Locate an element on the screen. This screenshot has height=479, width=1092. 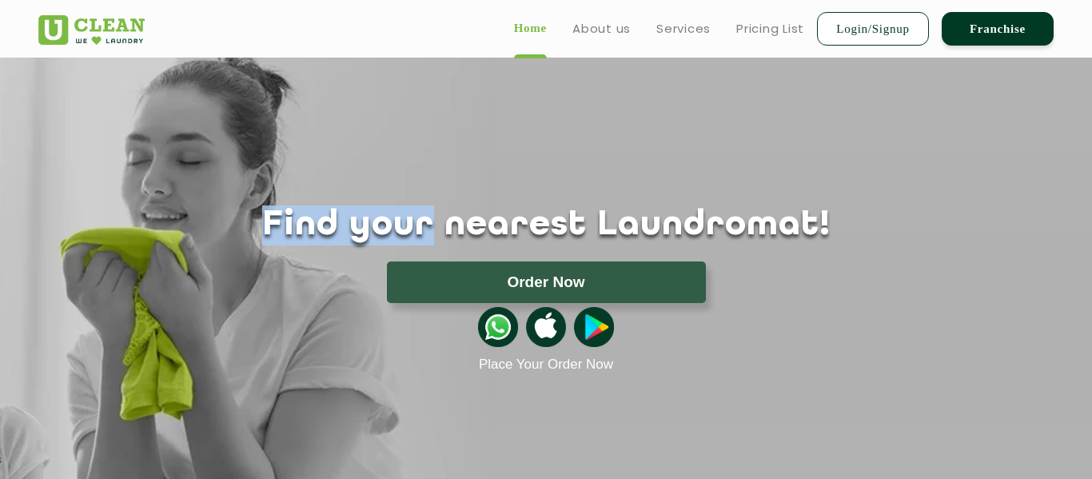
img: whatsappicon.png is located at coordinates (498, 327).